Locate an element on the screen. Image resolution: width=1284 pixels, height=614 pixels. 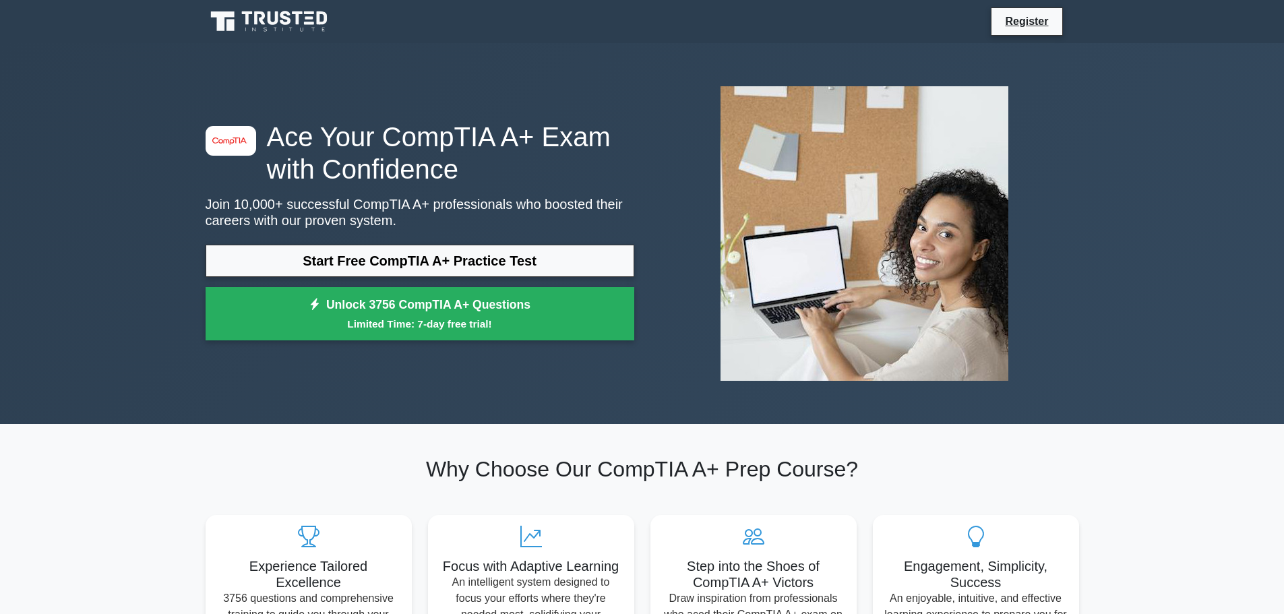
h5: Experience Tailored Excellence is located at coordinates (309, 574).